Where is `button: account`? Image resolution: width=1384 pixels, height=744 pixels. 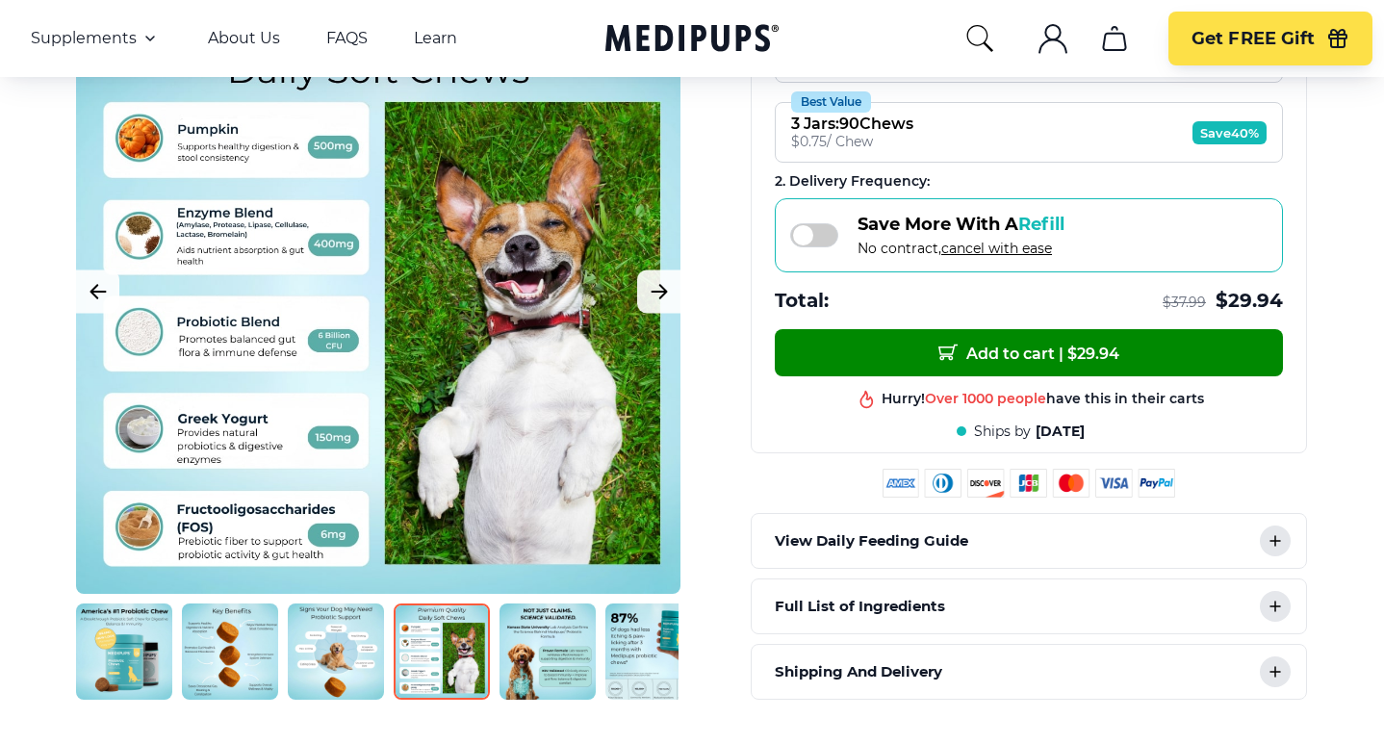 button: account is located at coordinates (1053, 38).